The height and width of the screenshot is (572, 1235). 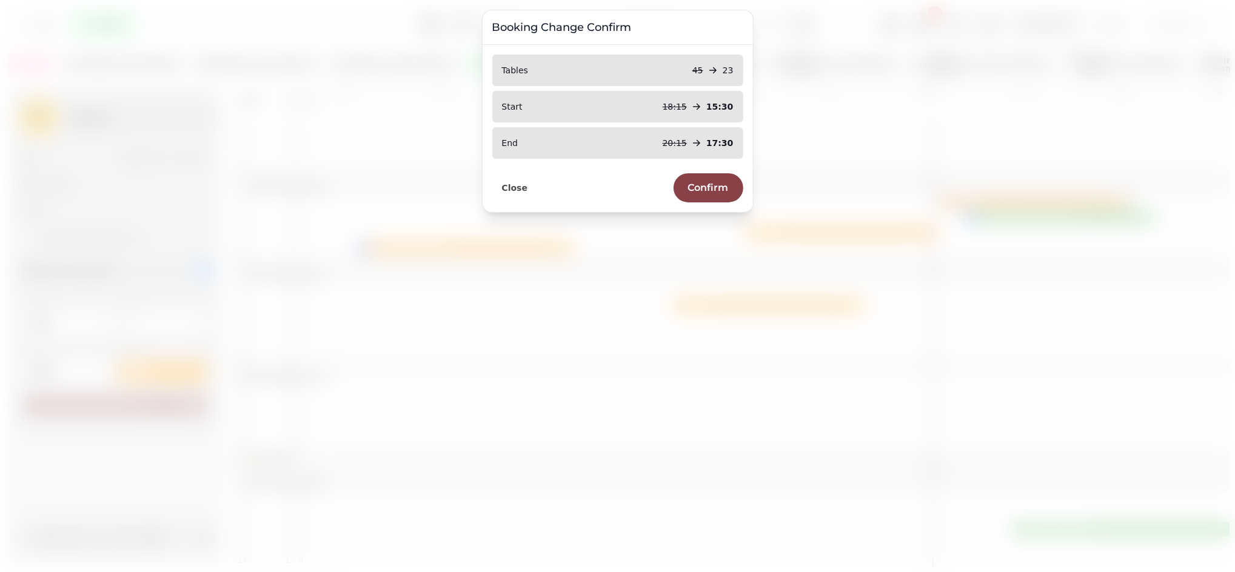 What do you see at coordinates (719, 143) in the screenshot?
I see `p: 17:30` at bounding box center [719, 143].